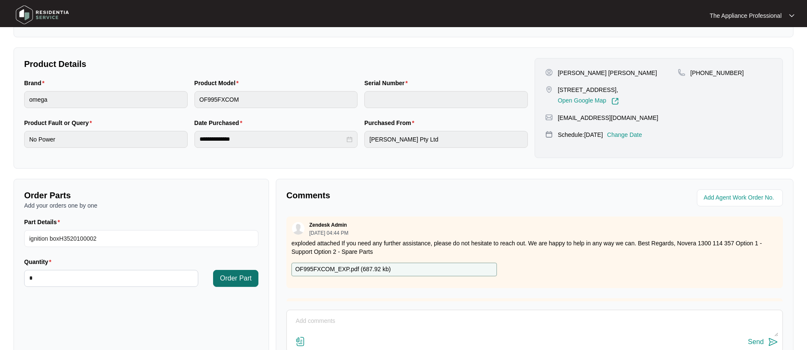  Describe the element at coordinates (588, 101) in the screenshot. I see `a: Open Google Map` at that location.